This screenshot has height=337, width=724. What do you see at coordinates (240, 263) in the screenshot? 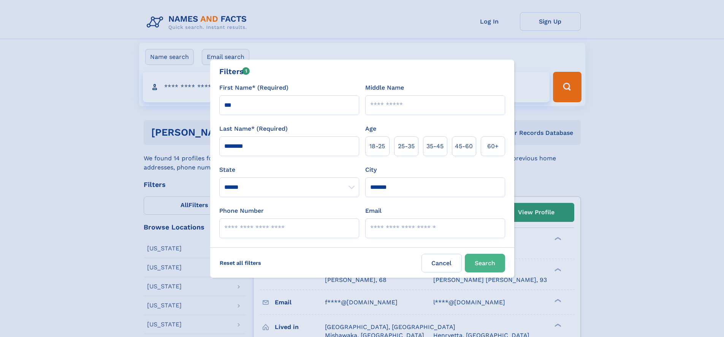
I see `label: Reset all filters` at bounding box center [240, 263].